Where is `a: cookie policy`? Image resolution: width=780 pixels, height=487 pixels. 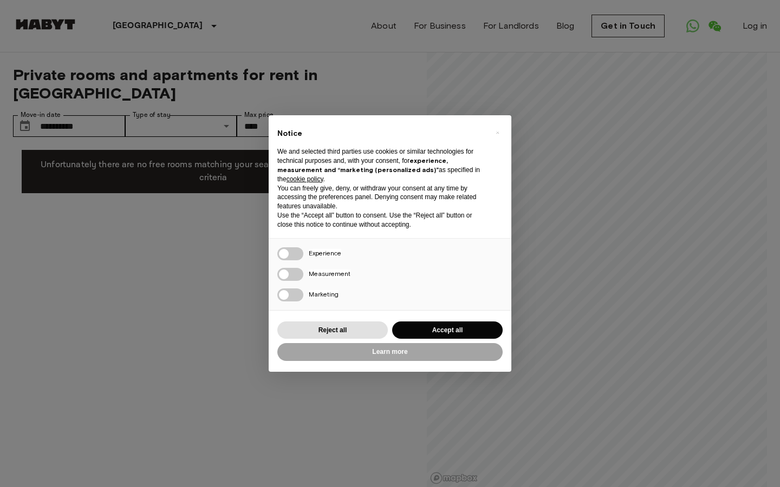 a: cookie policy is located at coordinates (305, 179).